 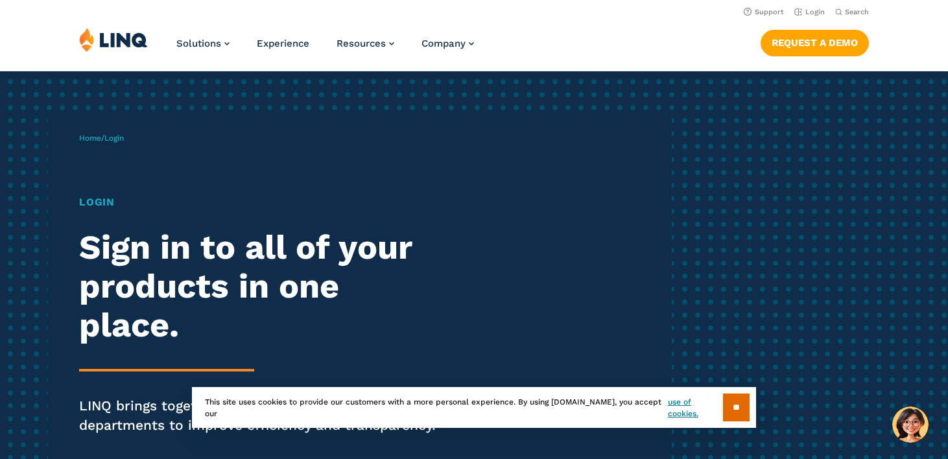 What do you see at coordinates (365, 43) in the screenshot?
I see `a: Resources` at bounding box center [365, 43].